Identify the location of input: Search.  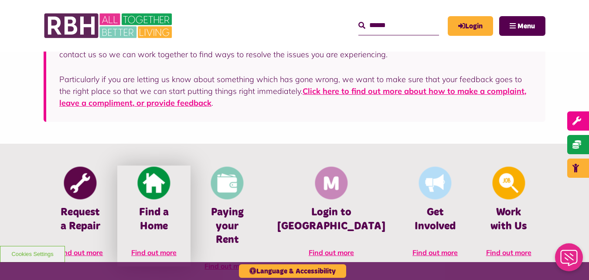
(399, 25).